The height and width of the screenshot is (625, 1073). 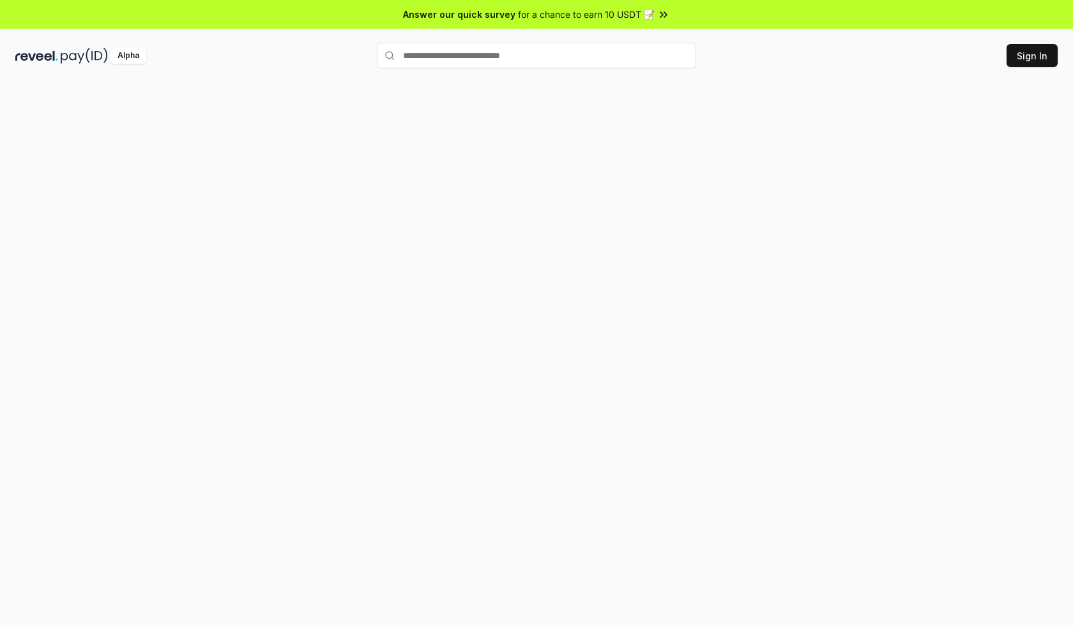 I want to click on img: reveel_dark, so click(x=36, y=56).